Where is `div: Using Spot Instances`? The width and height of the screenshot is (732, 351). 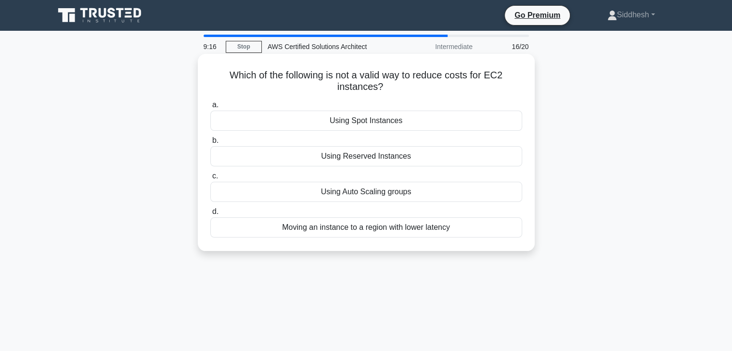
div: Using Spot Instances is located at coordinates (366, 121).